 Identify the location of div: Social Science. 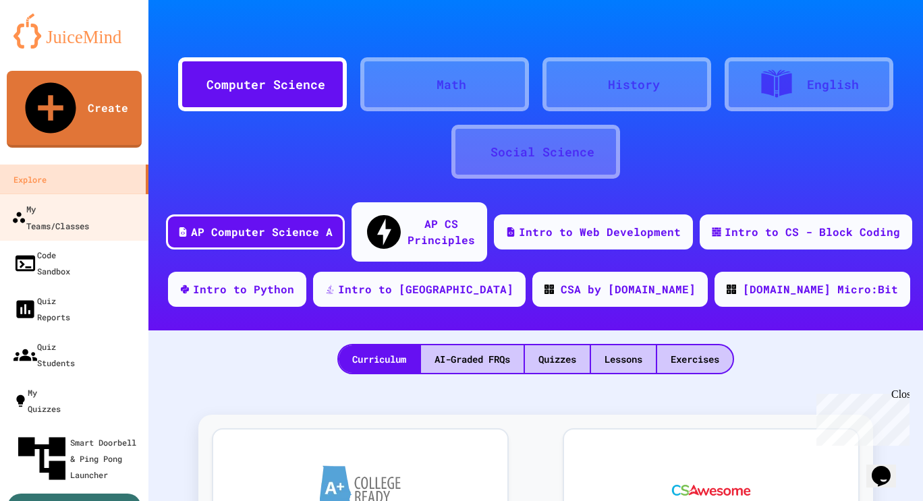
(542, 152).